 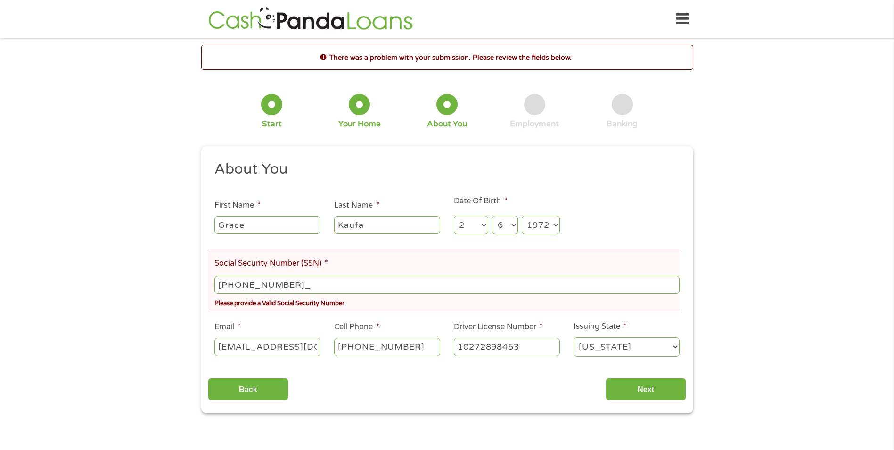 I want to click on label: Social Security Number (SSN), so click(x=271, y=263).